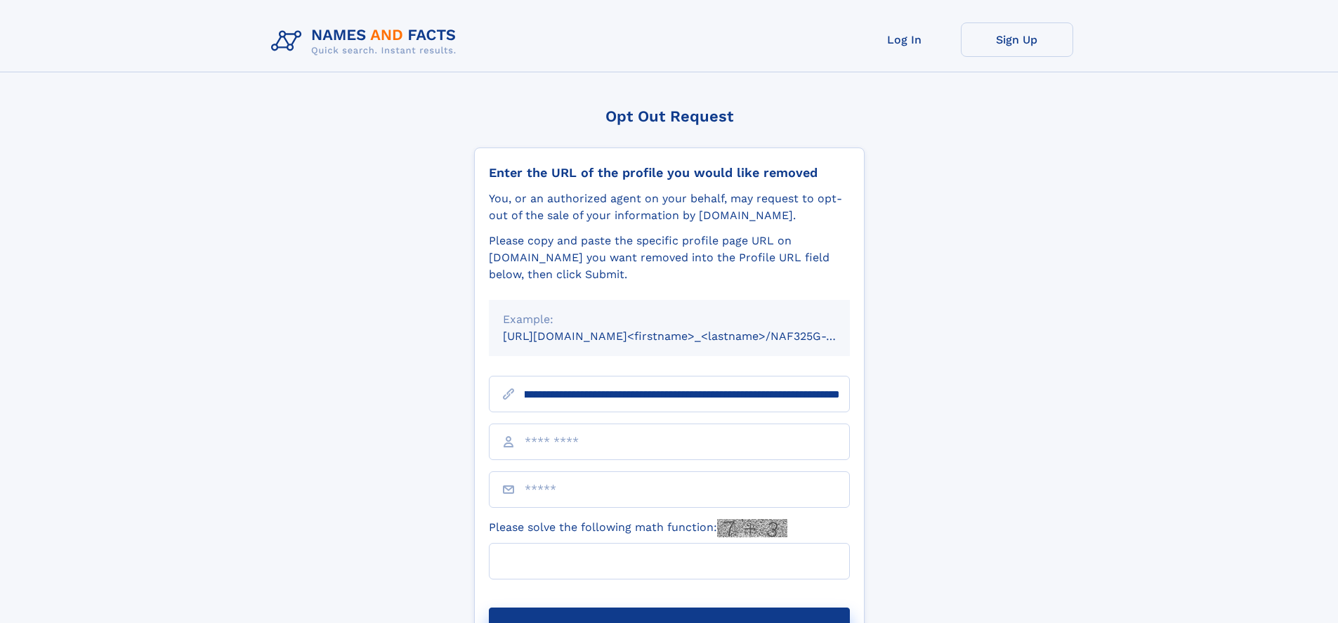  Describe the element at coordinates (905, 39) in the screenshot. I see `a: Log In` at that location.